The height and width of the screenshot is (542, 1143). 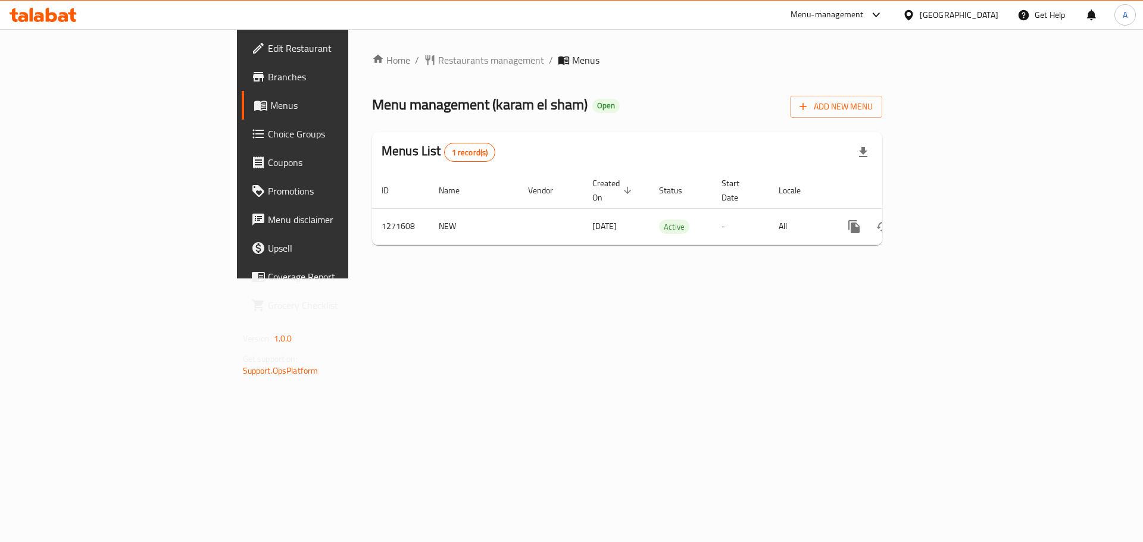 What do you see at coordinates (897, 190) in the screenshot?
I see `th: Actions` at bounding box center [897, 190].